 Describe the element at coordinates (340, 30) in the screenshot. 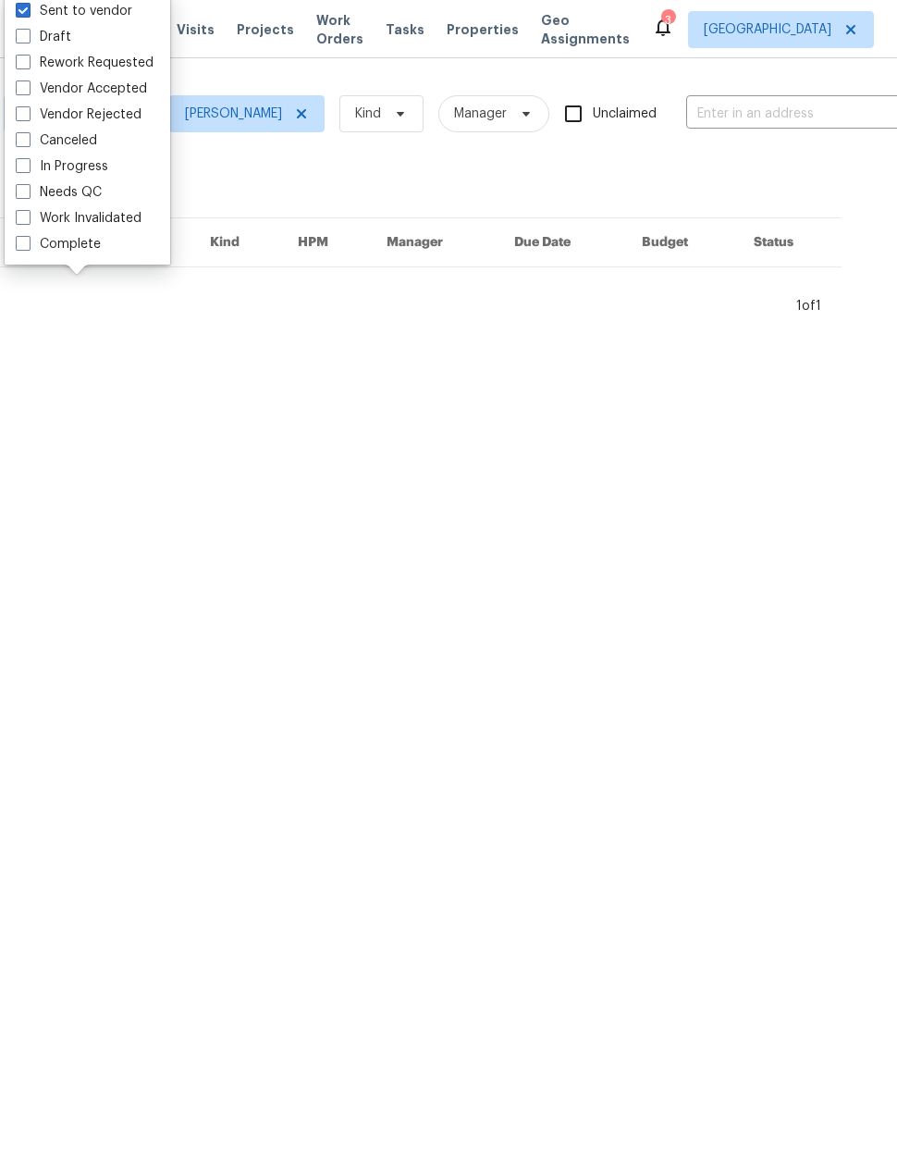

I see `span: Work Orders` at that location.